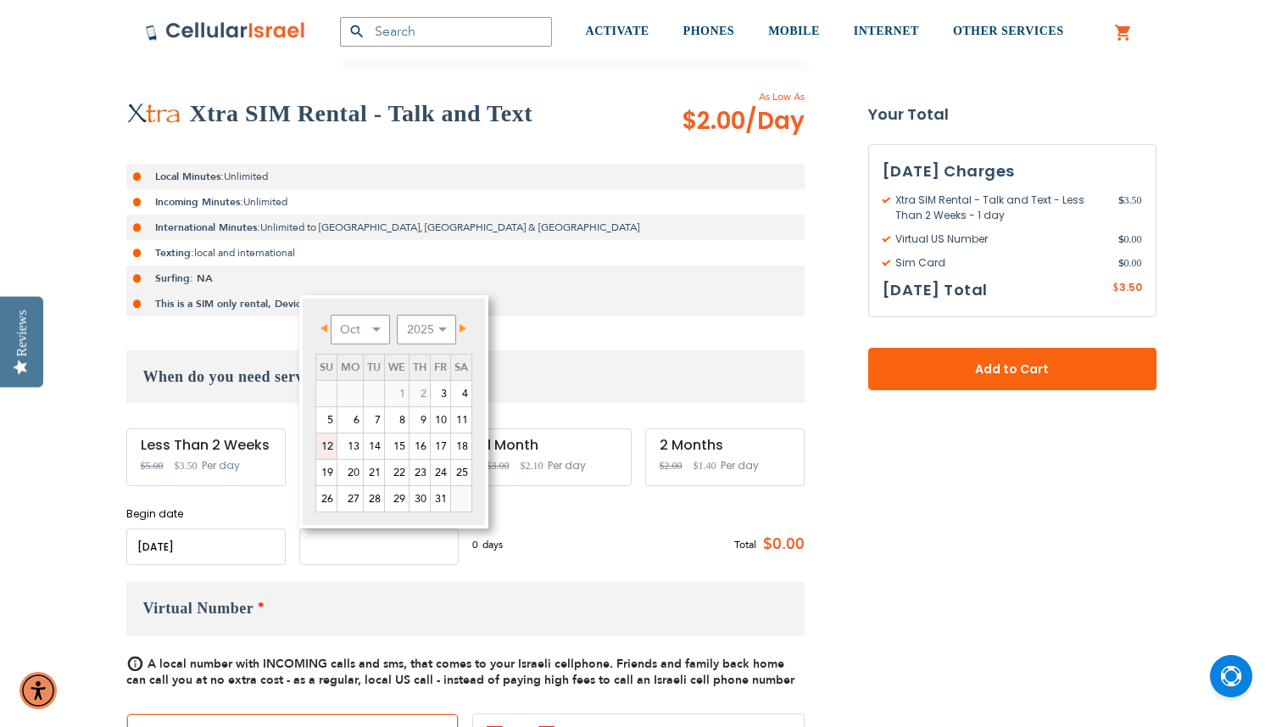 Image resolution: width=1282 pixels, height=727 pixels. What do you see at coordinates (1000, 263) in the screenshot?
I see `span: Sim Card` at bounding box center [1000, 263].